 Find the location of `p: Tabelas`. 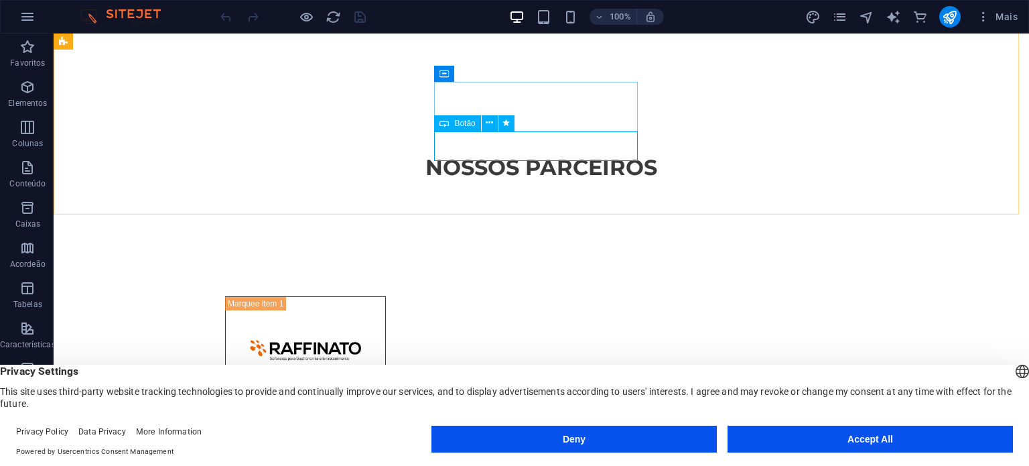

p: Tabelas is located at coordinates (27, 304).